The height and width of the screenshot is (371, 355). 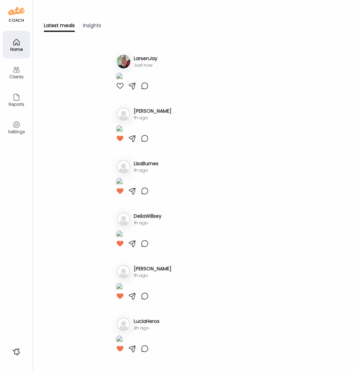 I want to click on img: avatars%2FpQclOzuQ2uUyIuBETuyLXmhsmXz1, so click(x=124, y=61).